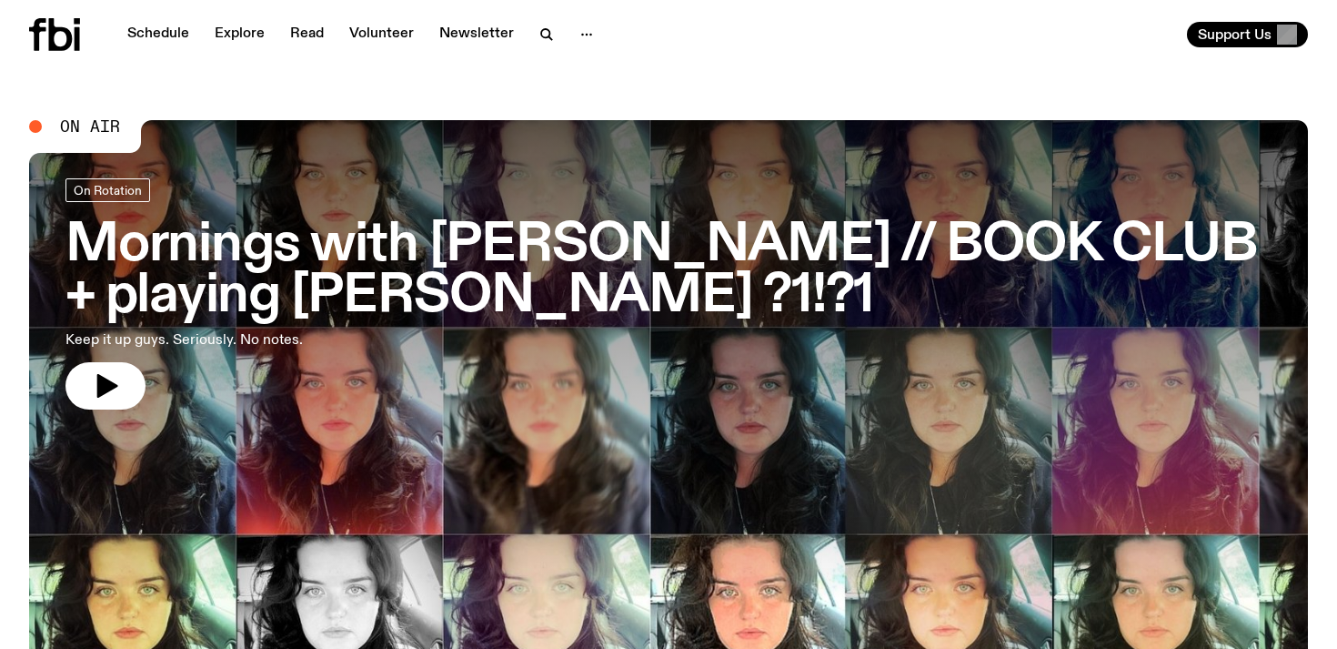 The width and height of the screenshot is (1337, 649). Describe the element at coordinates (107, 190) in the screenshot. I see `a: On Rotation` at that location.